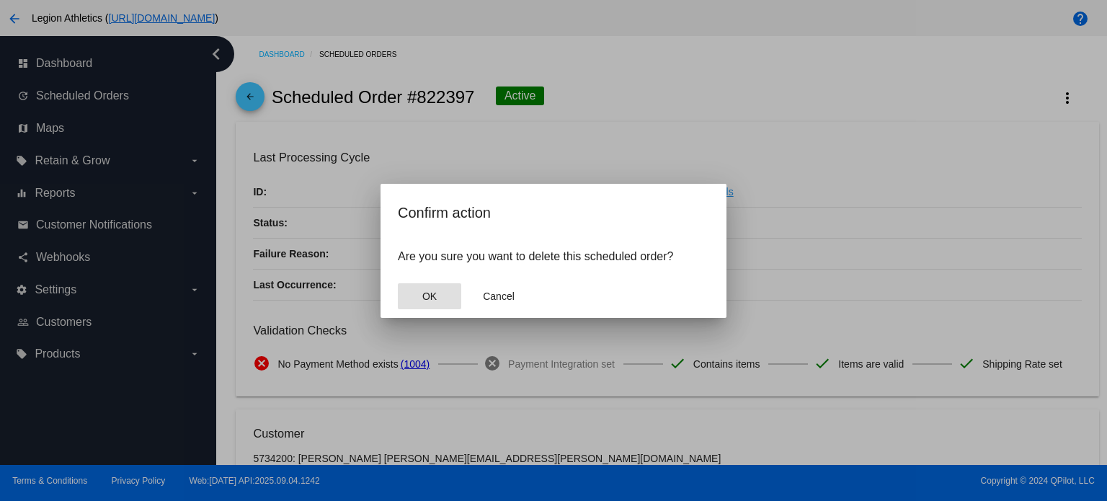 This screenshot has height=501, width=1107. I want to click on span: Cancel, so click(499, 296).